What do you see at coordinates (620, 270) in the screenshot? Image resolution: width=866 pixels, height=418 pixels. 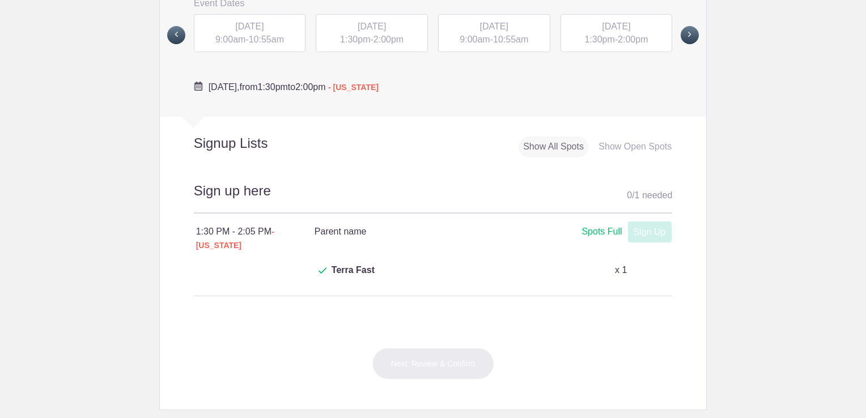 I see `p: x 1` at bounding box center [620, 270].